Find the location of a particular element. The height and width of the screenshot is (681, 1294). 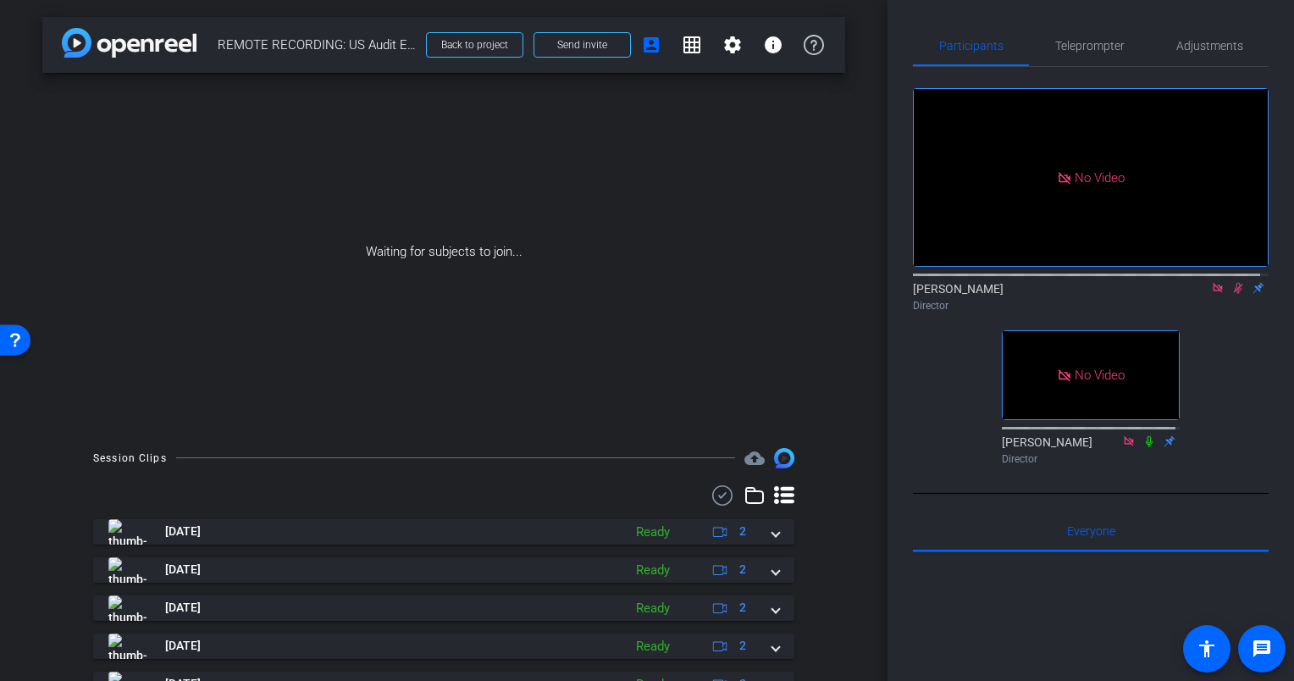

div: Session Clips is located at coordinates (130, 458).